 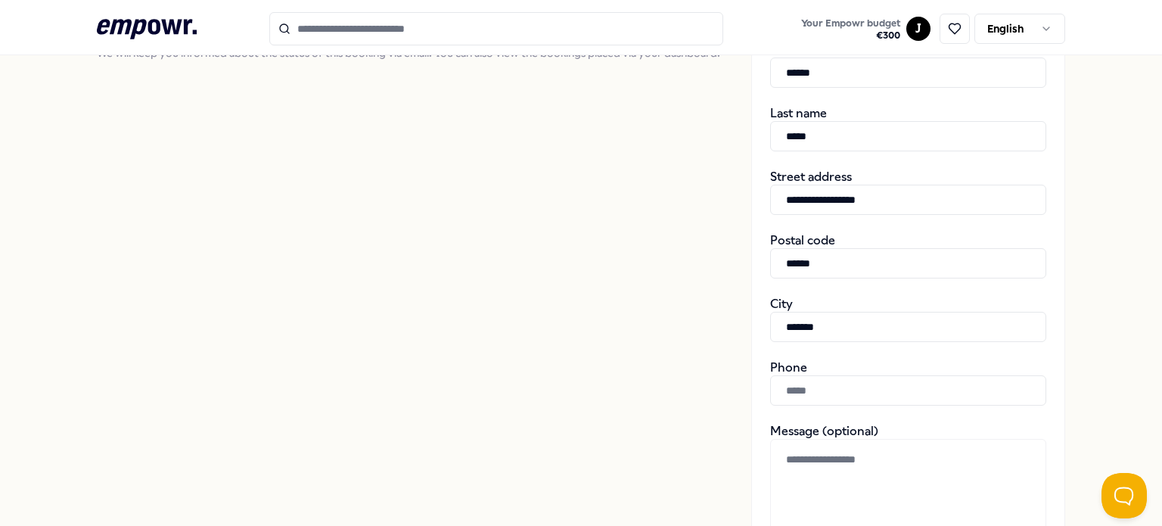 I want to click on div: Phone, so click(x=908, y=383).